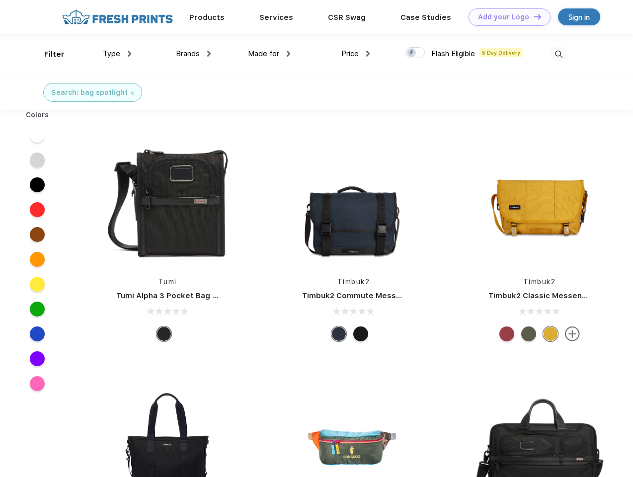  I want to click on span: Type, so click(111, 54).